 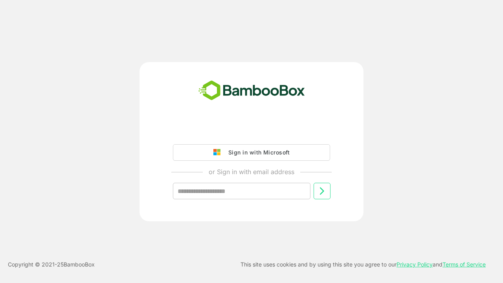 I want to click on p: This site uses cookies and by using this site you agree to our and, so click(x=363, y=264).